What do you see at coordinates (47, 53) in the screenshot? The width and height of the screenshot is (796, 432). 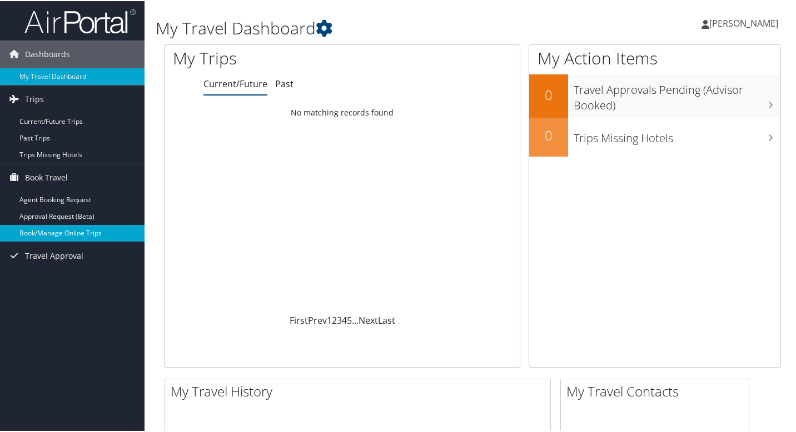 I see `span: Dashboards` at bounding box center [47, 53].